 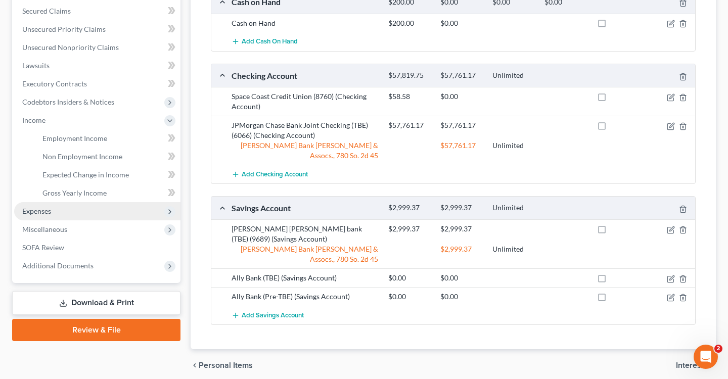 What do you see at coordinates (34, 120) in the screenshot?
I see `span: Income` at bounding box center [34, 120].